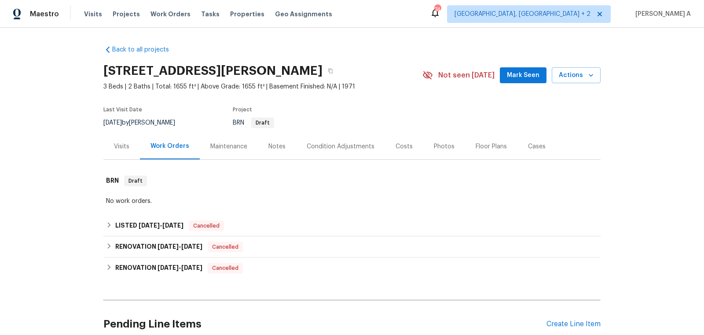 This screenshot has height=335, width=704. What do you see at coordinates (229, 146) in the screenshot?
I see `div: Maintenance` at bounding box center [229, 146].